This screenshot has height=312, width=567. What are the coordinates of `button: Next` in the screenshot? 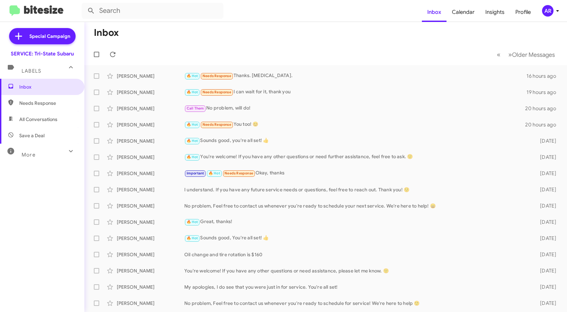 It's located at (532, 54).